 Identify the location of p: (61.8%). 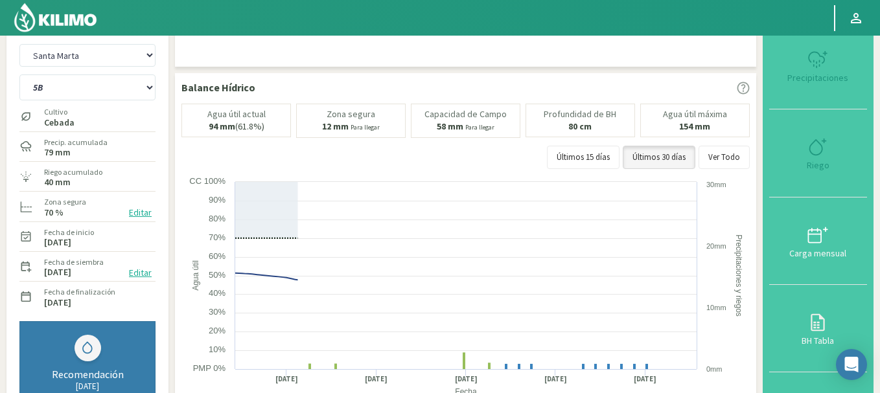
(237, 126).